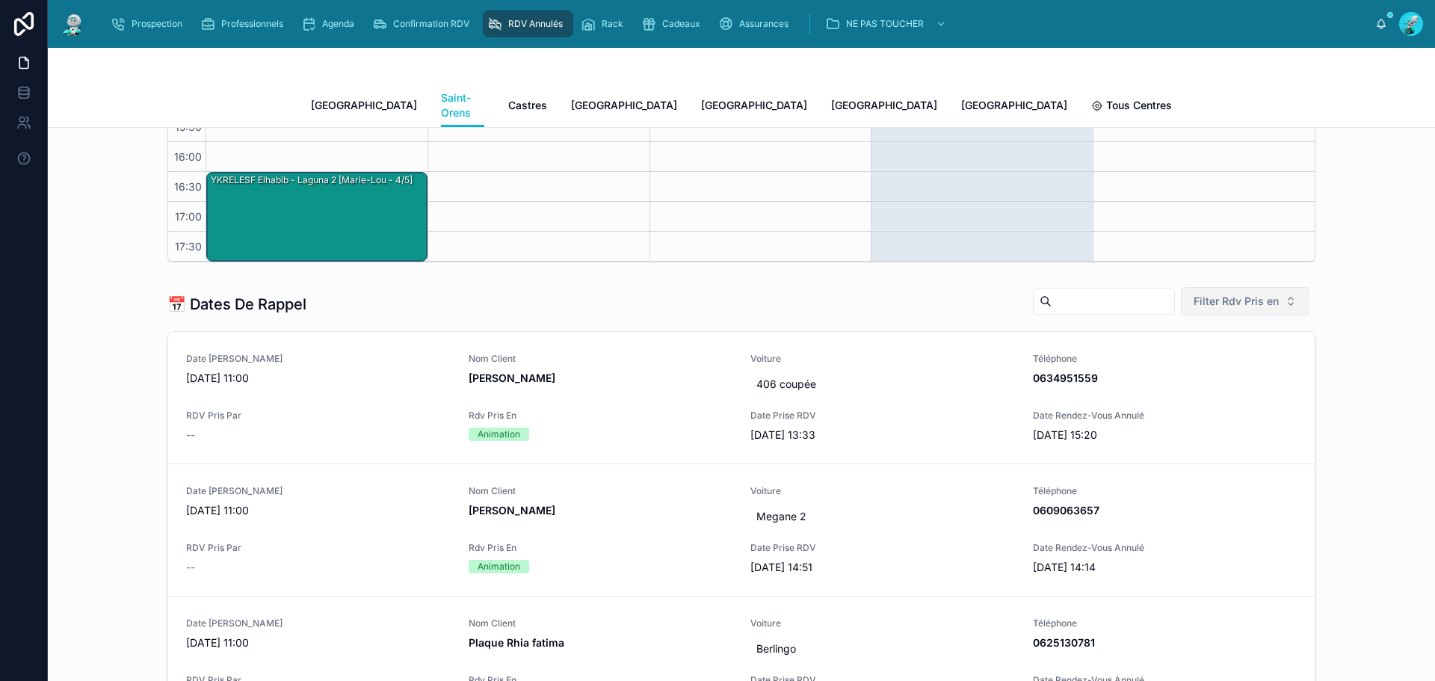 This screenshot has height=681, width=1435. I want to click on span: 16:30, so click(188, 186).